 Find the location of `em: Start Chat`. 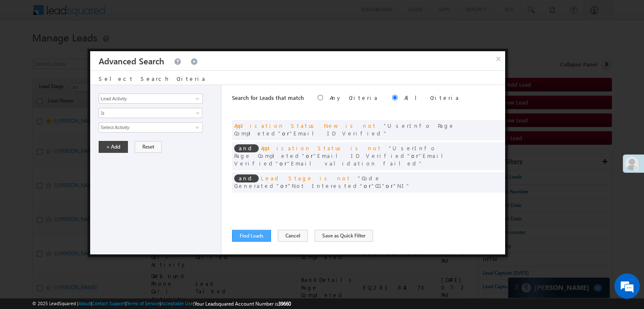

em: Start Chat is located at coordinates (134, 248).